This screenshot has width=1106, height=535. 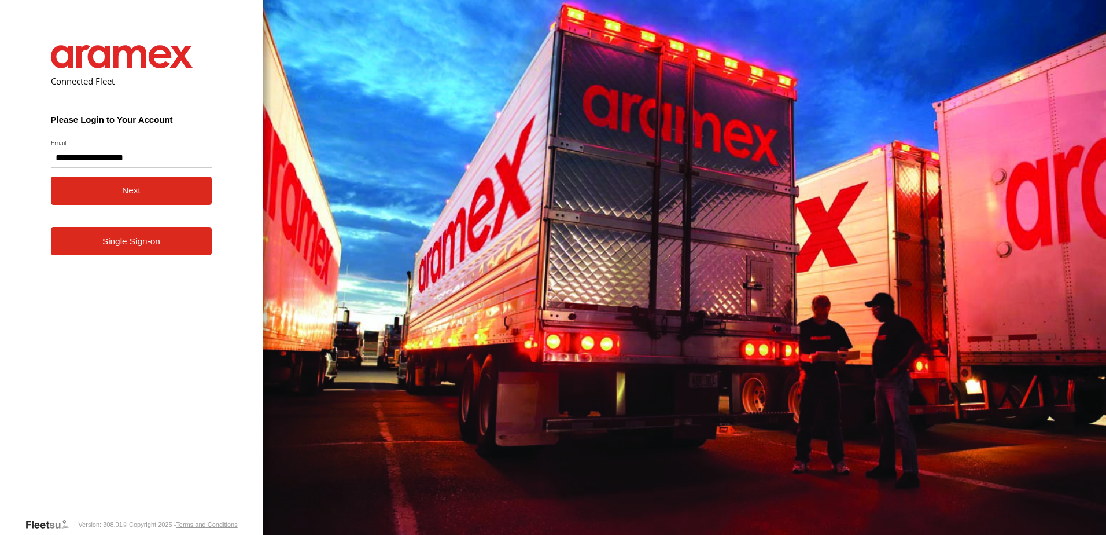 I want to click on label: Email, so click(x=131, y=142).